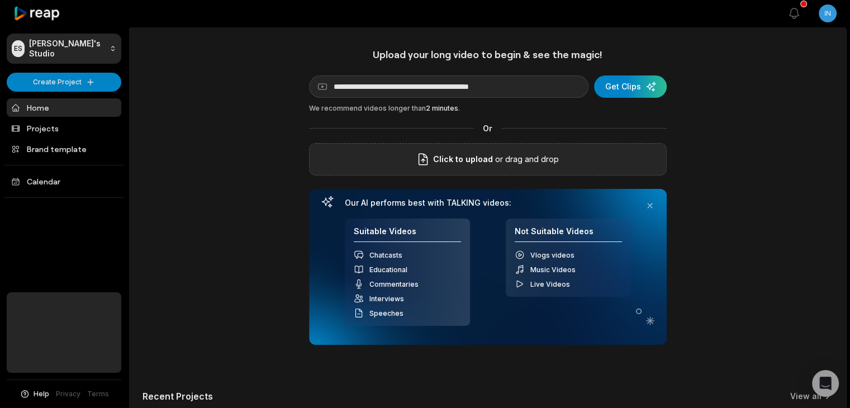 This screenshot has width=850, height=408. What do you see at coordinates (388, 269) in the screenshot?
I see `span: Educational` at bounding box center [388, 269].